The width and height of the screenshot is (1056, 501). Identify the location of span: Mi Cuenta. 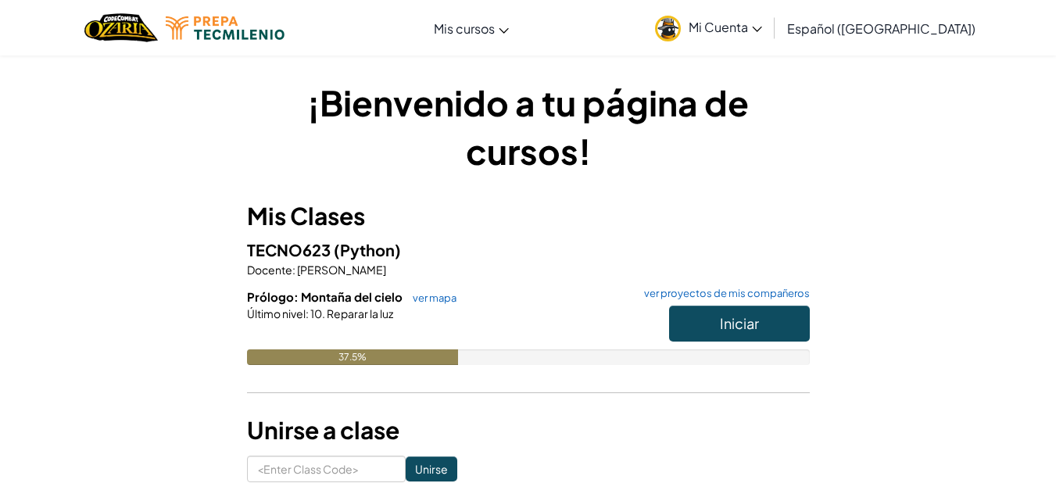
(725, 27).